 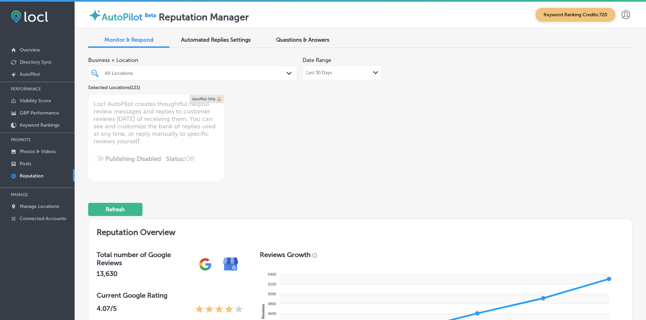 What do you see at coordinates (272, 275) in the screenshot?
I see `tspan: 5400` at bounding box center [272, 275].